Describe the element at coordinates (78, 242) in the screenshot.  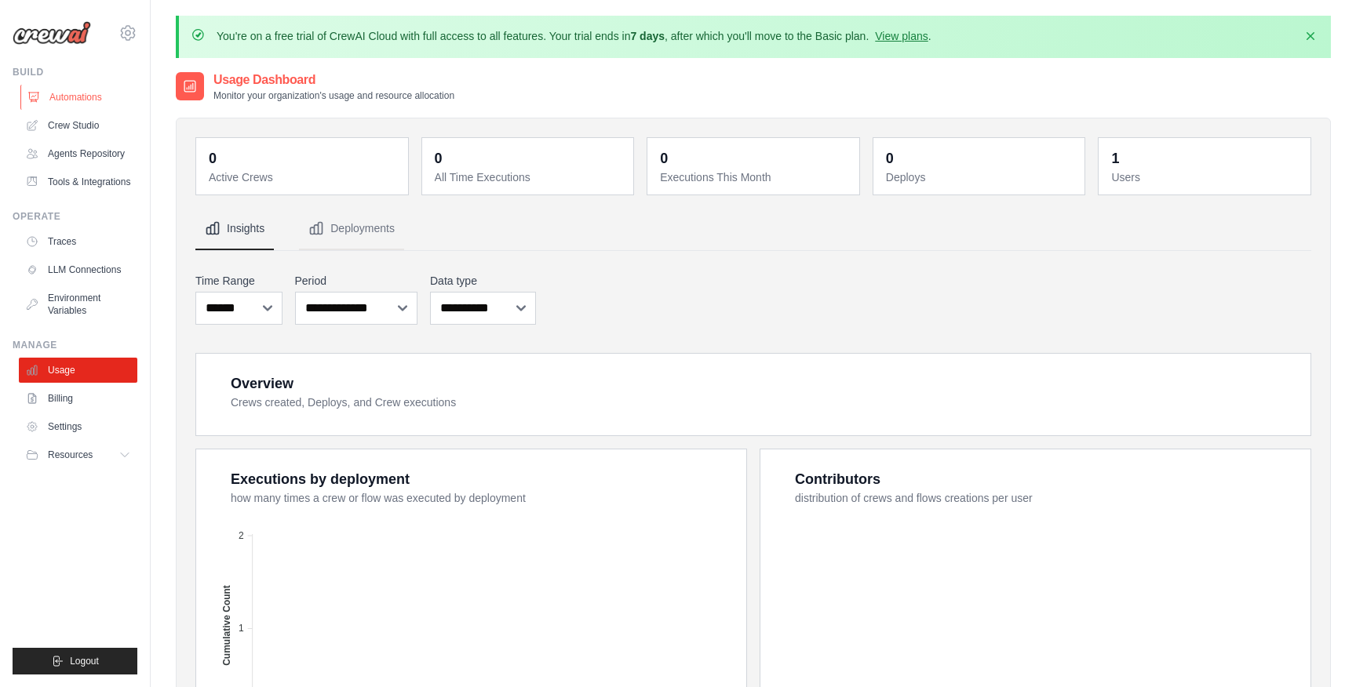
I see `a: Traces` at that location.